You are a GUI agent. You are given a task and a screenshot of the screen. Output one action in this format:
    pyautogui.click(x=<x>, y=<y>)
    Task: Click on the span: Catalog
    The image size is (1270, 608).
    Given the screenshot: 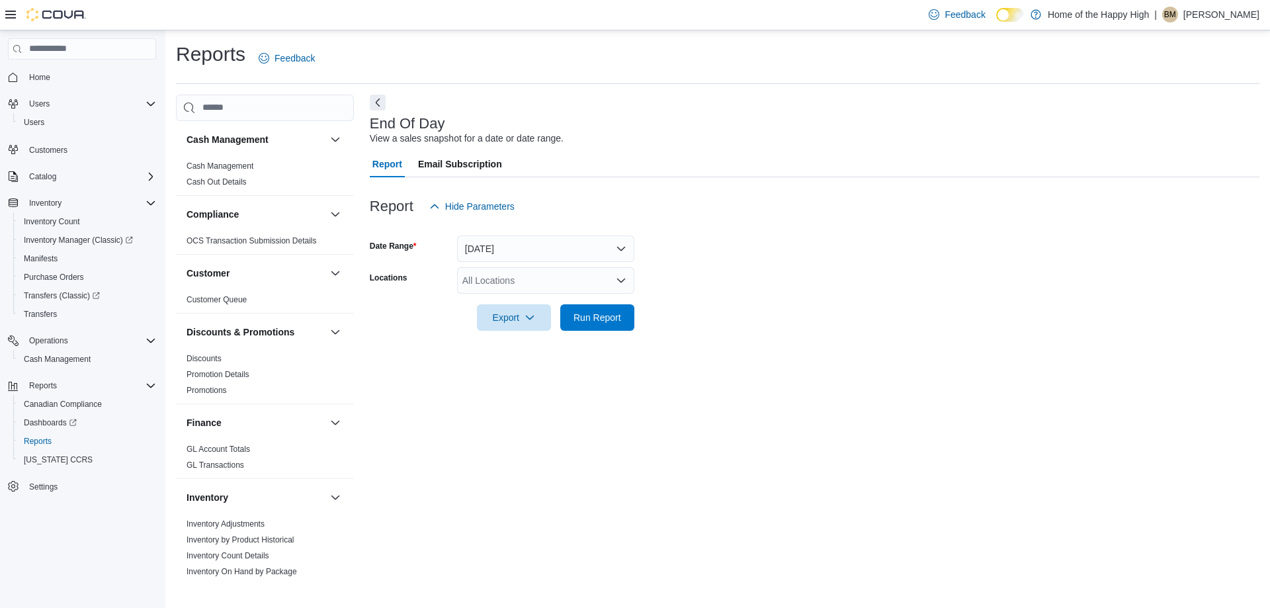 What is the action you would take?
    pyautogui.click(x=90, y=177)
    